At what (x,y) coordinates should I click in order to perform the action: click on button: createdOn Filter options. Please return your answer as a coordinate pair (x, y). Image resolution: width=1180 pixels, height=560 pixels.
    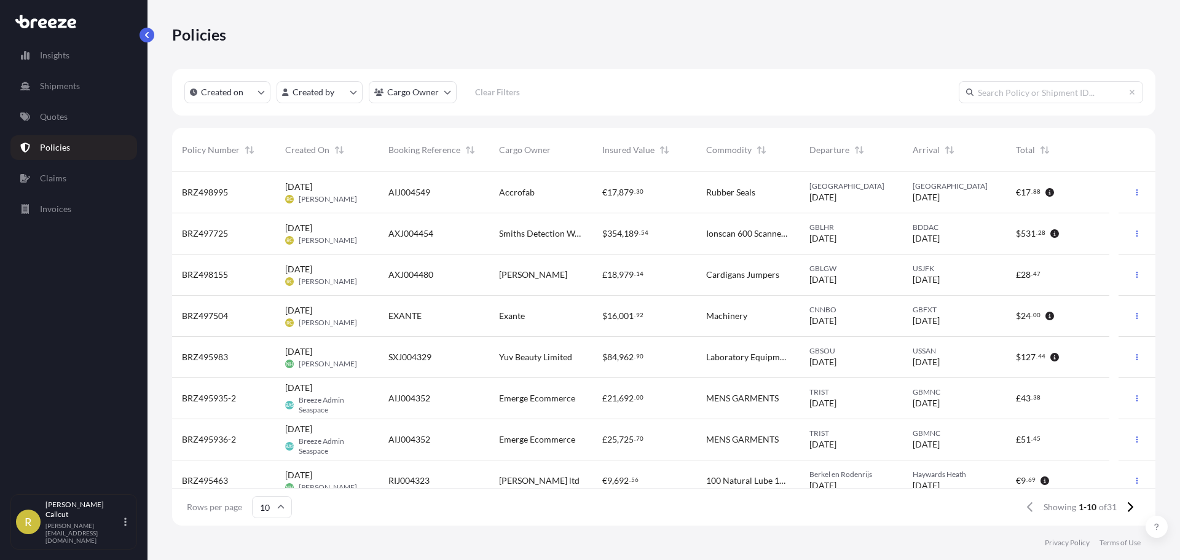
    Looking at the image, I should click on (227, 92).